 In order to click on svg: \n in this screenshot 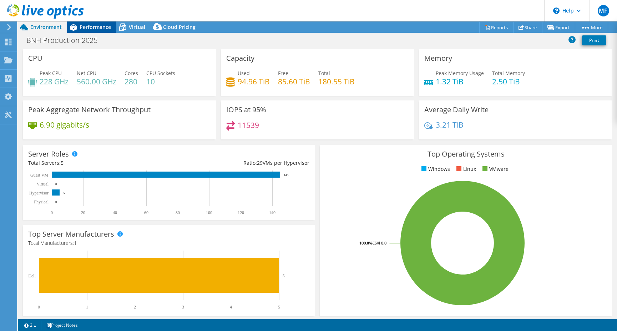, I will do `click(557, 11)`.